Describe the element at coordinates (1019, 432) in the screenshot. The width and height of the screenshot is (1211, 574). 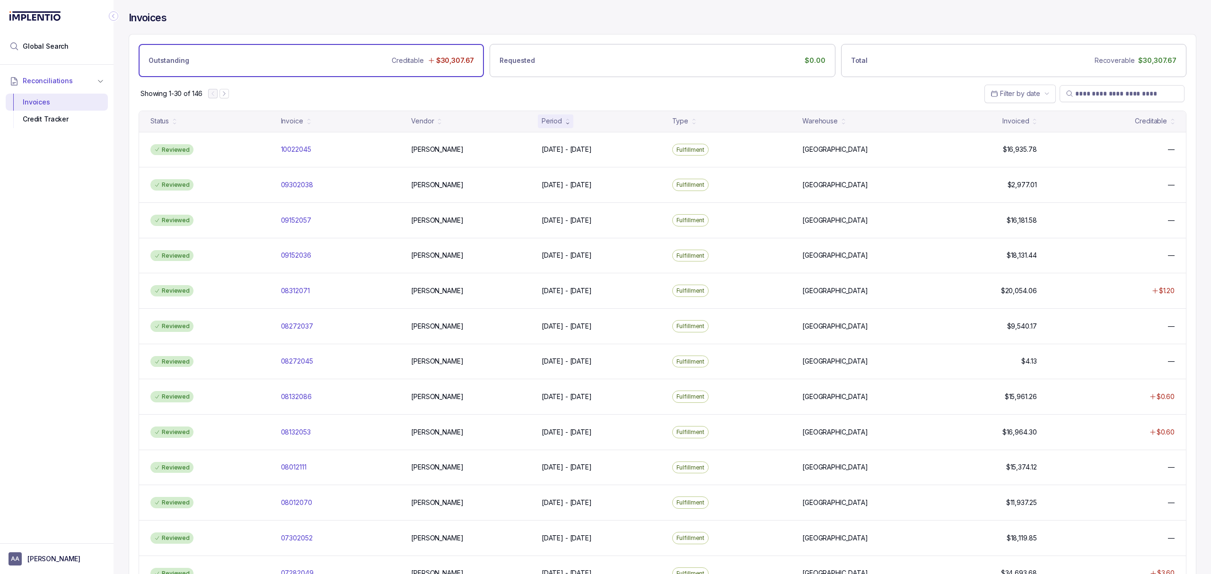
I see `p: $16,964.30` at that location.